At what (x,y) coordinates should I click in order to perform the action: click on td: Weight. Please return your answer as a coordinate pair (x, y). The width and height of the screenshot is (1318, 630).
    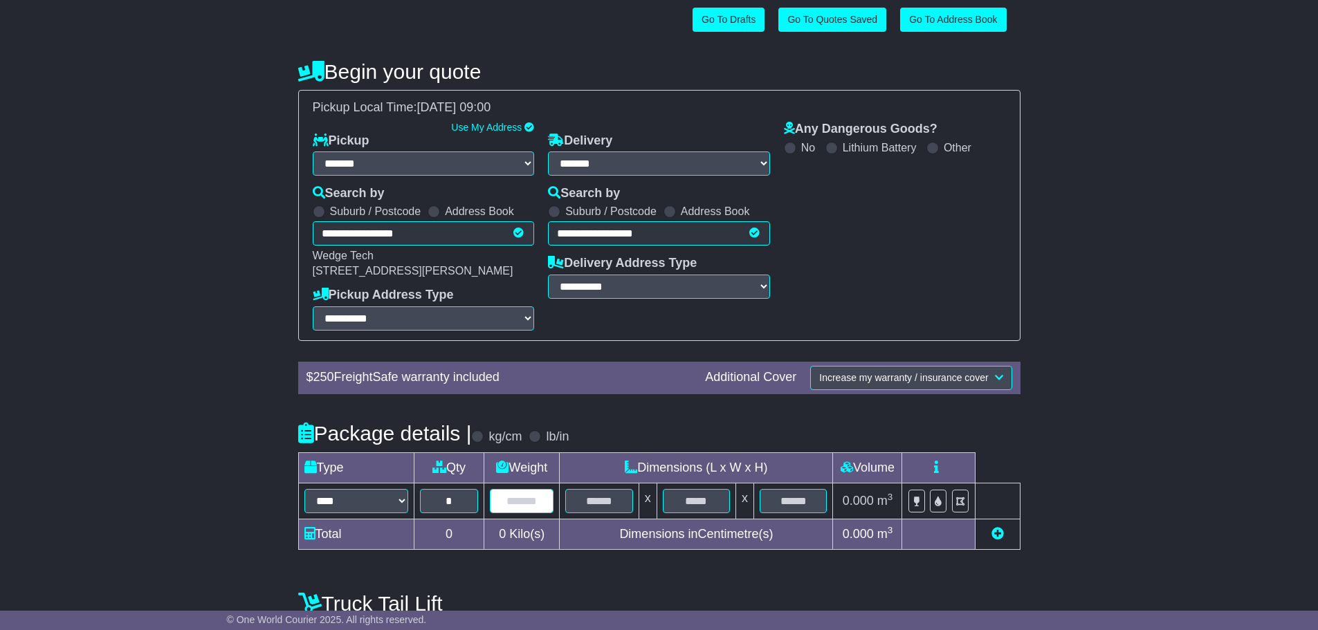
    Looking at the image, I should click on (522, 468).